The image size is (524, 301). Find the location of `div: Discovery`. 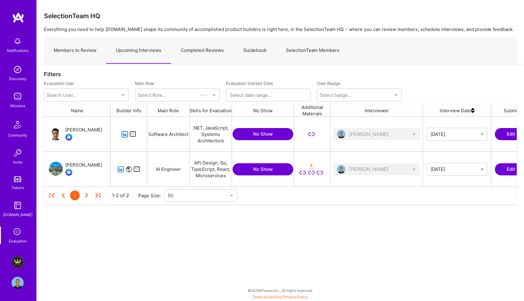

div: Discovery is located at coordinates (18, 78).